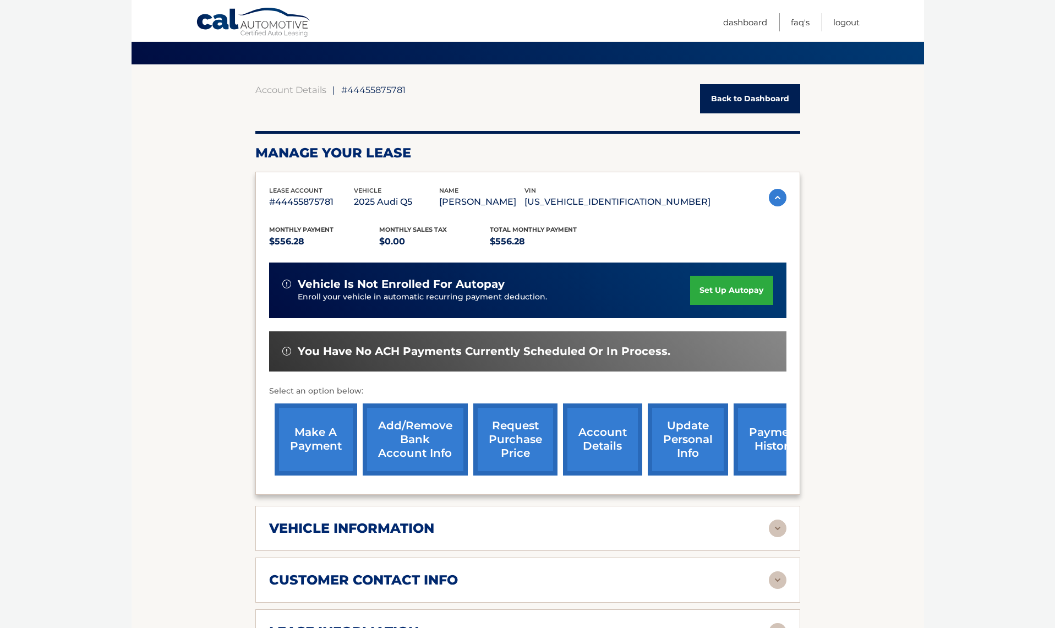 The width and height of the screenshot is (1055, 628). Describe the element at coordinates (846, 22) in the screenshot. I see `a: Logout` at that location.